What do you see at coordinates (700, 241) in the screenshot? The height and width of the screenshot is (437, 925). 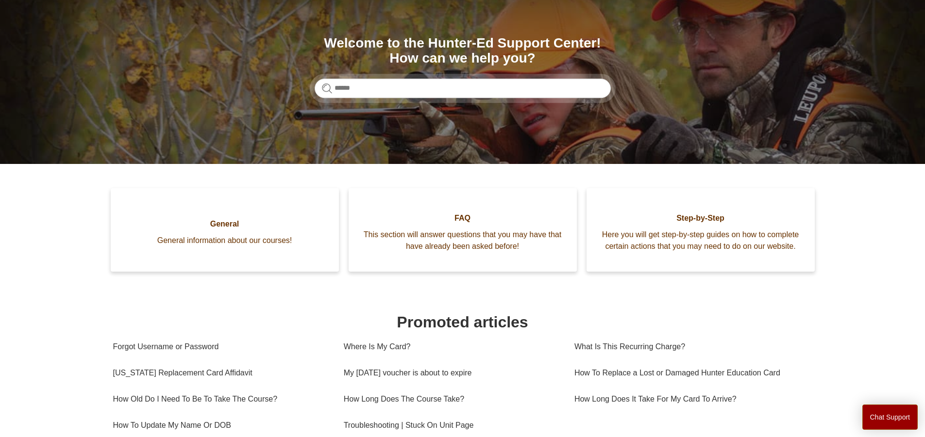 I see `span: Here you will get step-by-step guides on how to complete certain actions that you may need to do ...` at bounding box center [700, 241].